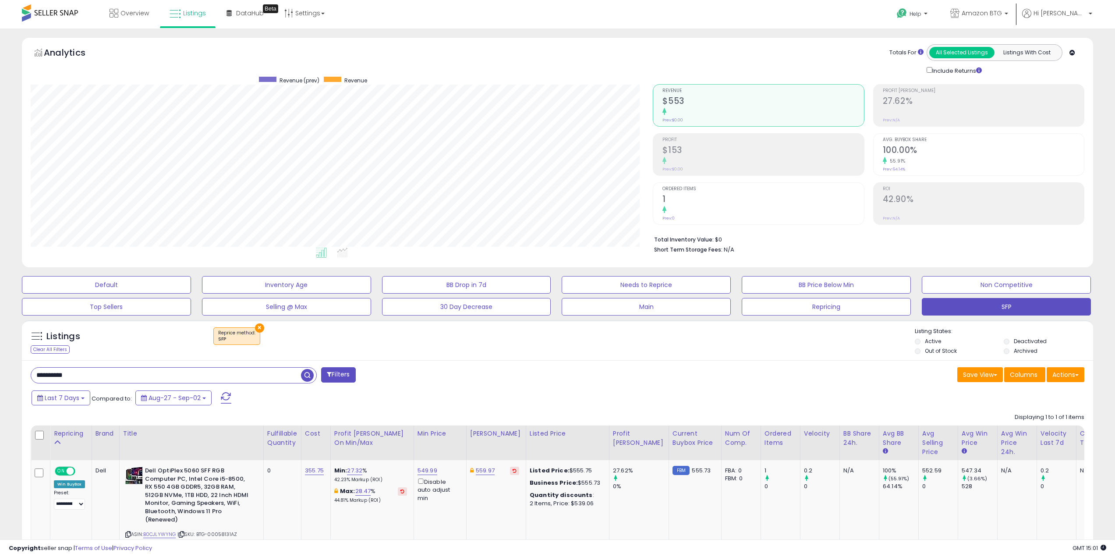 The height and width of the screenshot is (557, 1115). What do you see at coordinates (962, 53) in the screenshot?
I see `button: All Selected Listings` at bounding box center [962, 53].